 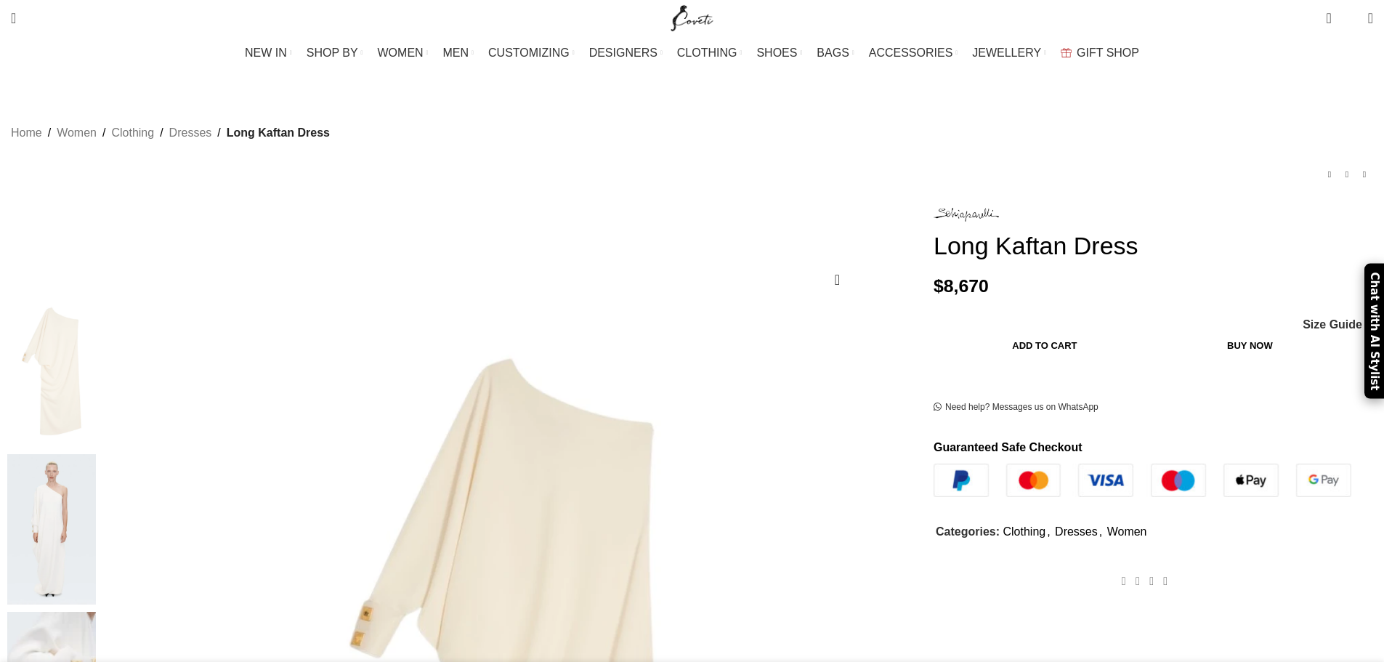 I want to click on a: ACCESSORIES, so click(x=913, y=53).